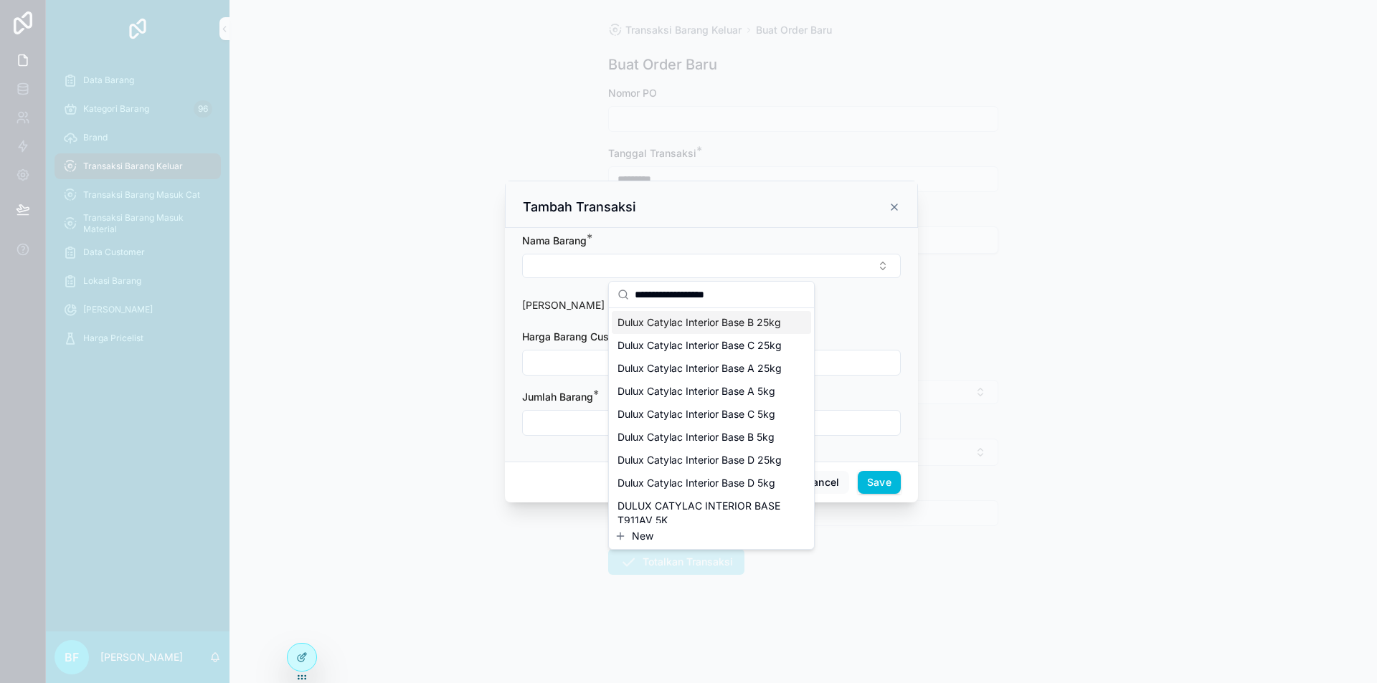  Describe the element at coordinates (699, 460) in the screenshot. I see `span: Dulux Catylac Interior Base D 25kg` at that location.